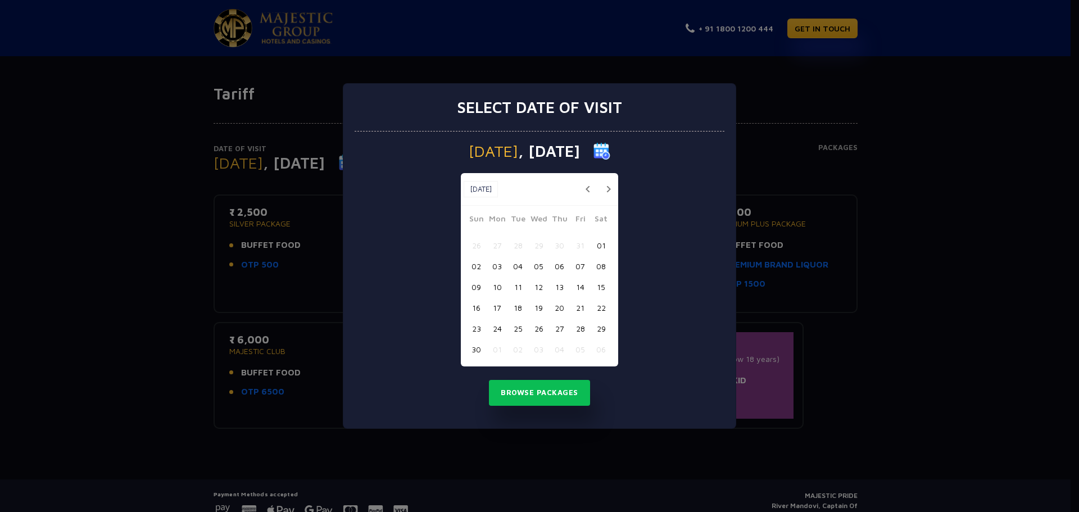  What do you see at coordinates (559, 286) in the screenshot?
I see `button: 13` at bounding box center [559, 286].